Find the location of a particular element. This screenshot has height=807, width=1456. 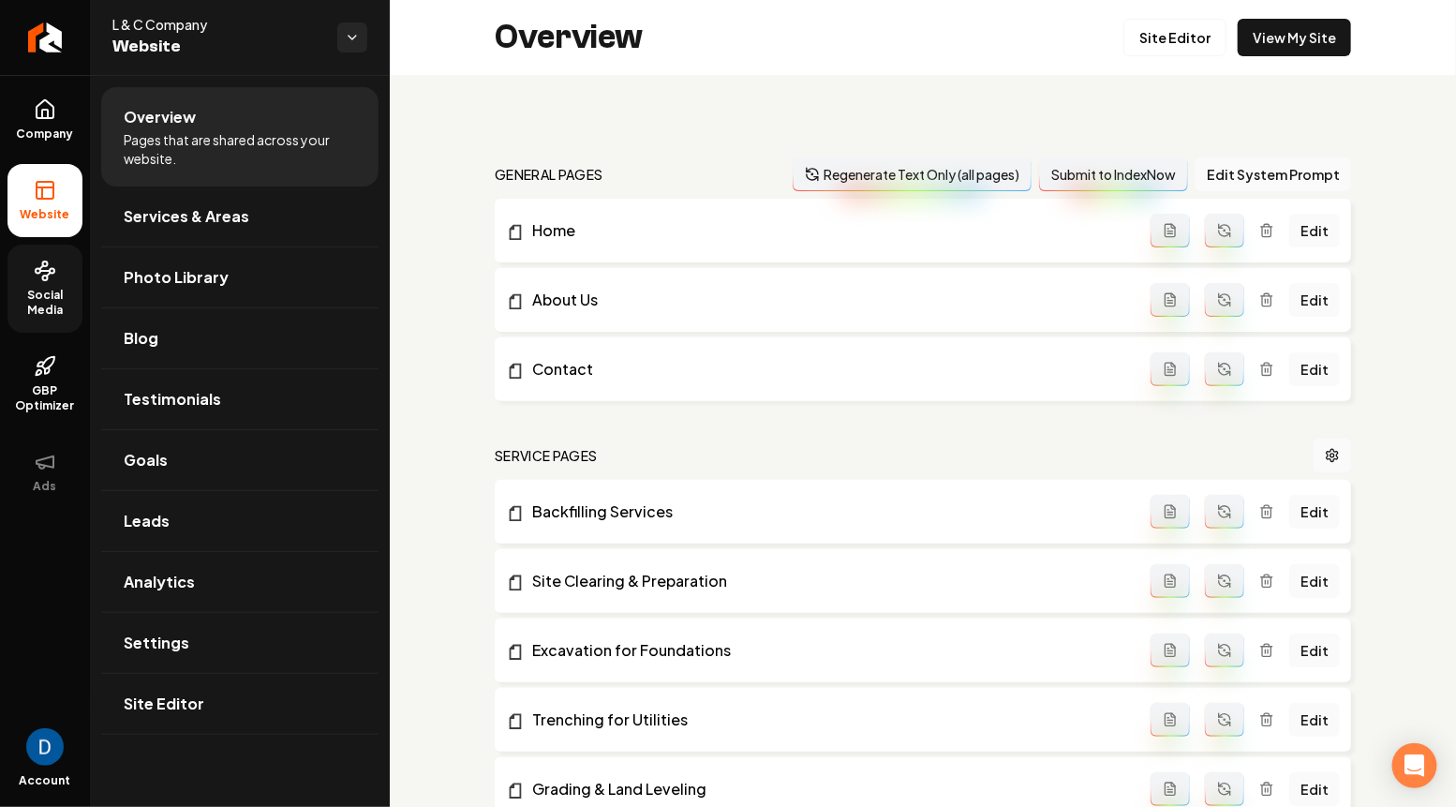

a: Goals is located at coordinates (240, 460).